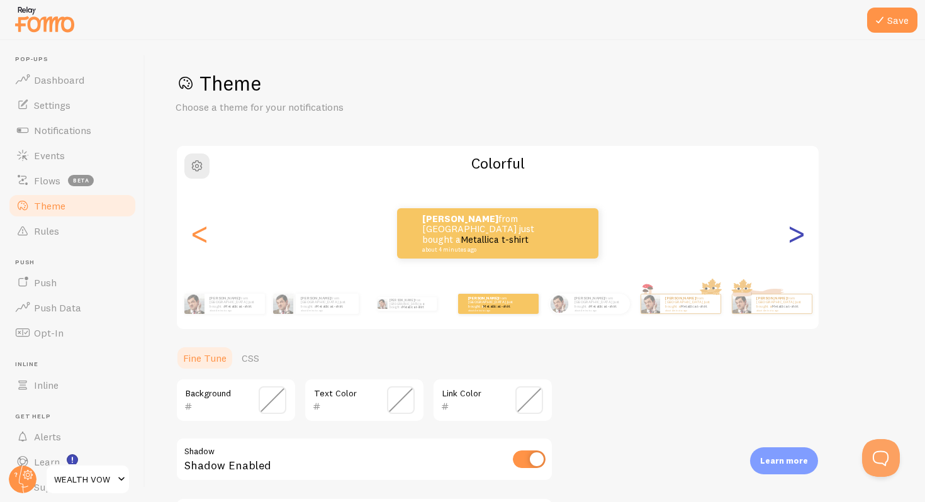 The height and width of the screenshot is (502, 925). I want to click on svg: <p>Watch New Feature Tutorials!</p>, so click(72, 460).